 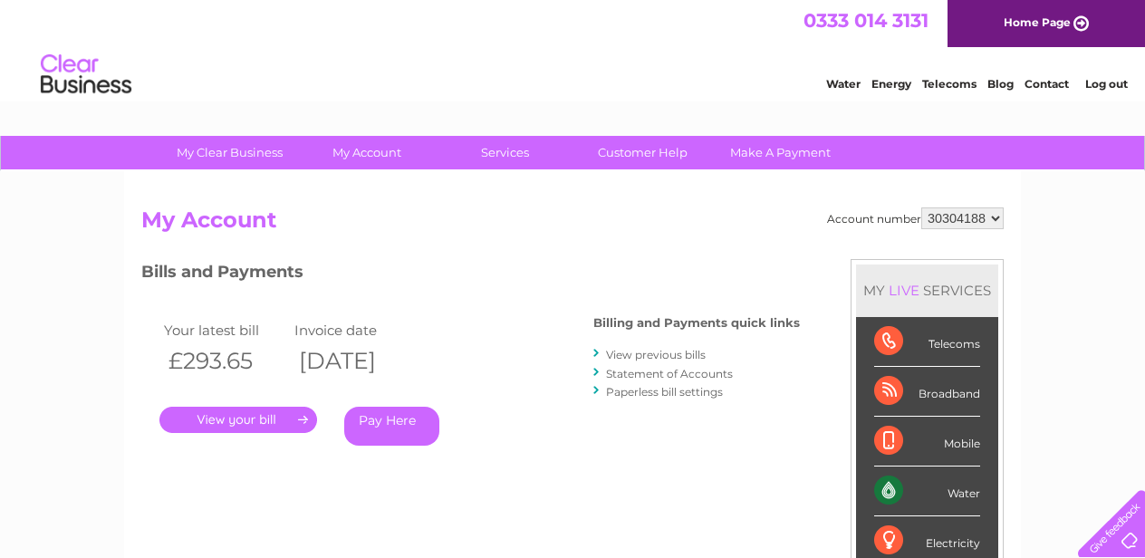 I want to click on div: Water, so click(x=927, y=491).